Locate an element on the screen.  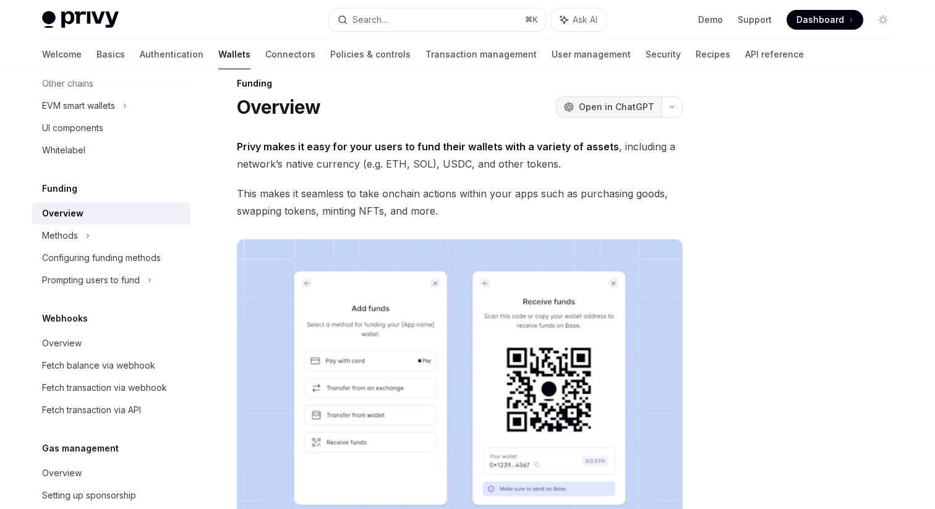
img: light logo is located at coordinates (80, 20).